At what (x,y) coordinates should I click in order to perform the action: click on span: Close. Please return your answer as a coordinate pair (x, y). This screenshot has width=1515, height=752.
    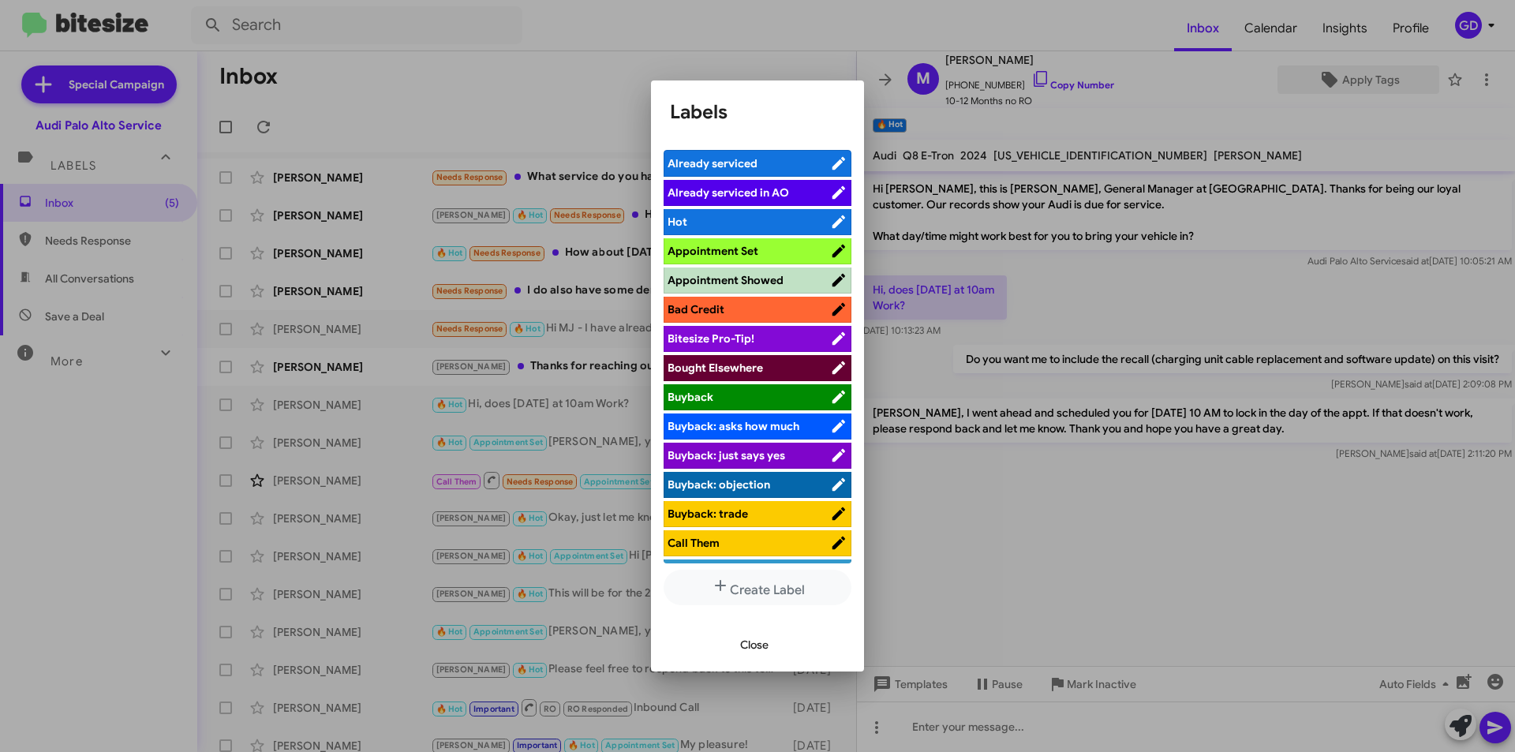
    Looking at the image, I should click on (754, 645).